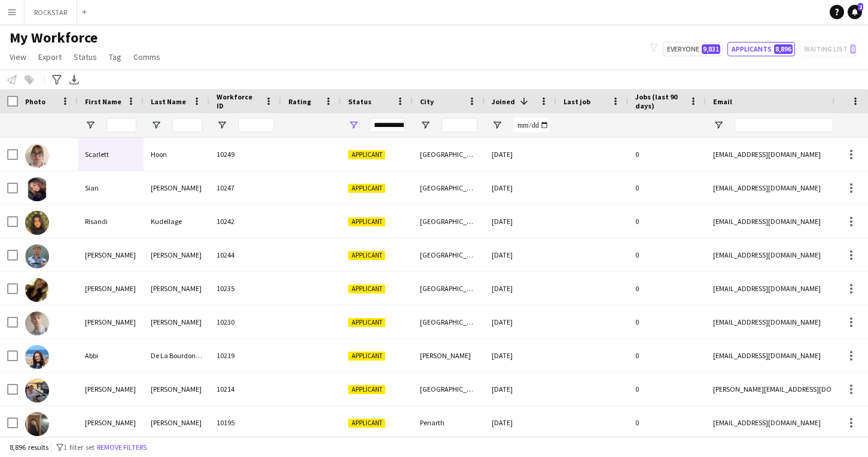  Describe the element at coordinates (460, 125) in the screenshot. I see `input: City Filter Input` at that location.